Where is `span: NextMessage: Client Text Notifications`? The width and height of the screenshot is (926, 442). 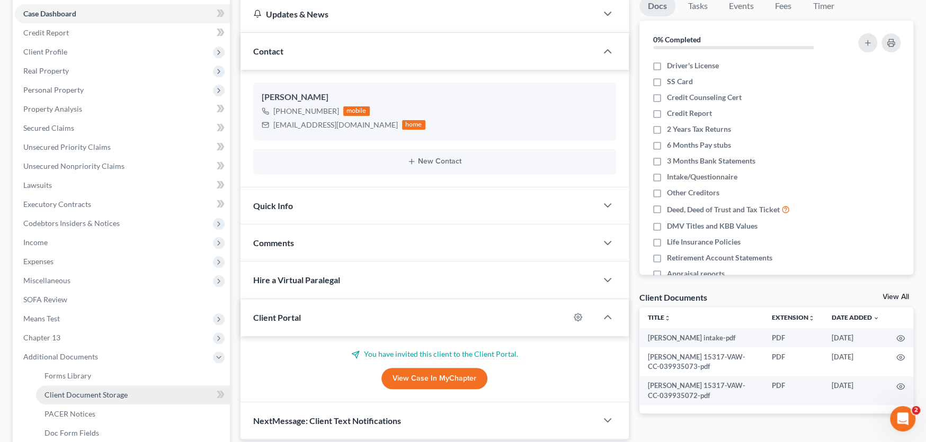 span: NextMessage: Client Text Notifications is located at coordinates (327, 421).